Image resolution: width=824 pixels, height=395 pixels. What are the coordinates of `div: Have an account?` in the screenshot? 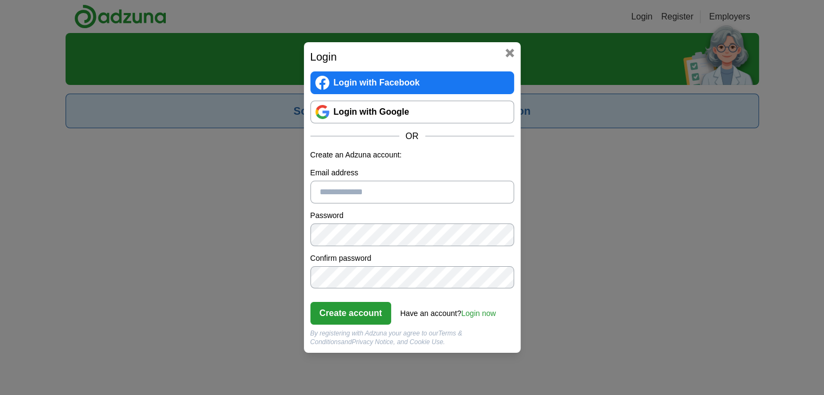 It's located at (448, 310).